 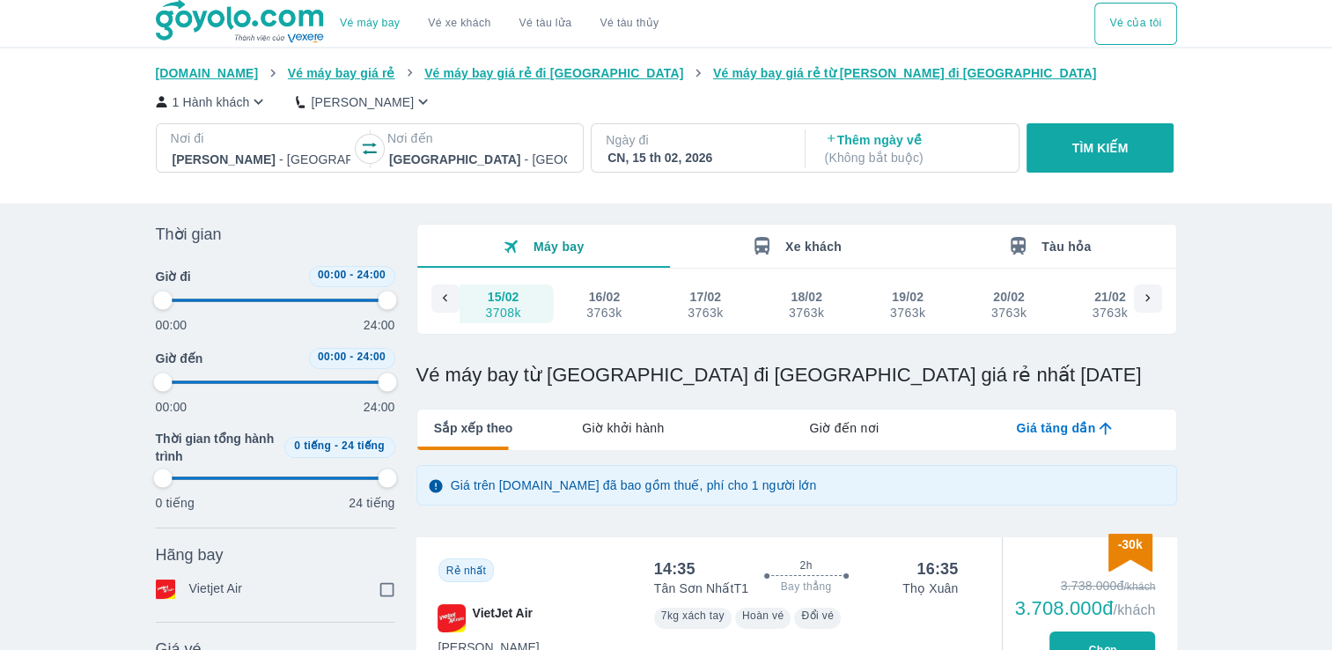 What do you see at coordinates (1056, 428) in the screenshot?
I see `span: Giá tăng dần` at bounding box center [1056, 428].